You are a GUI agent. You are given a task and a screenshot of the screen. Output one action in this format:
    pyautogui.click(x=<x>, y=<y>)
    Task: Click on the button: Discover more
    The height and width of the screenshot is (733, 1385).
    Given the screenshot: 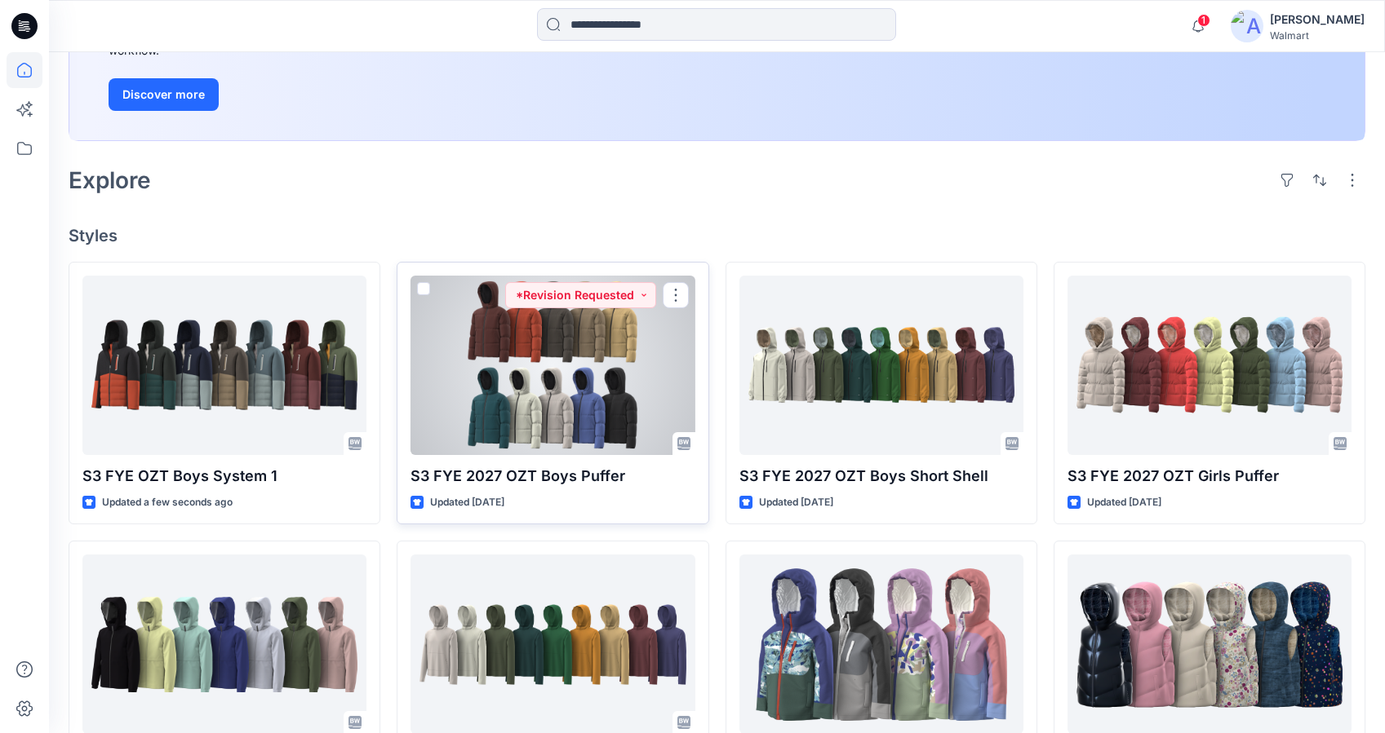 What is the action you would take?
    pyautogui.click(x=163, y=95)
    